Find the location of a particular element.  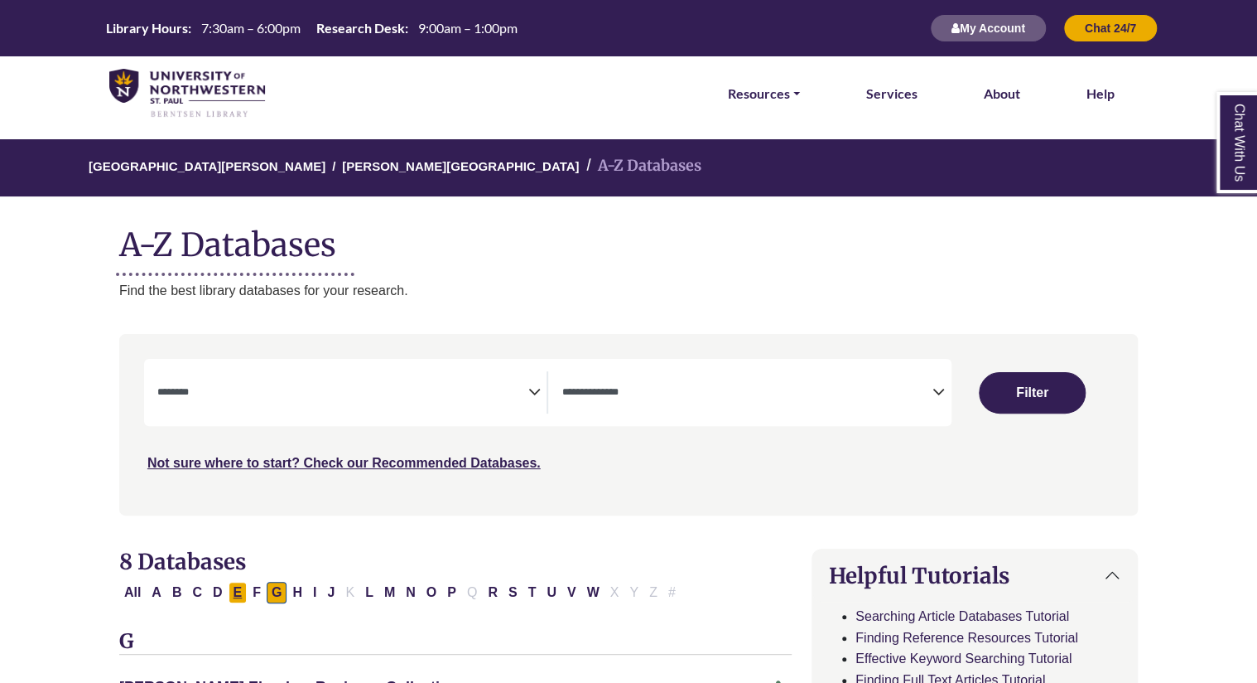

nav: Search filters is located at coordinates (629, 424).